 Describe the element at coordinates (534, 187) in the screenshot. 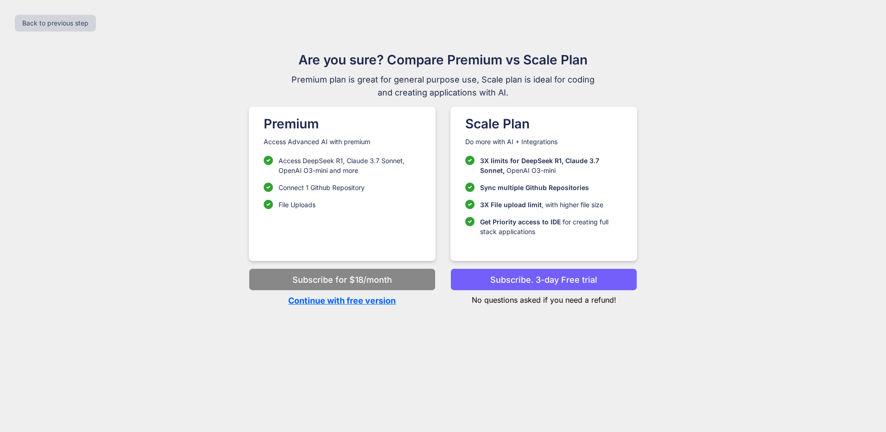

I see `p: Sync multiple Github Repositories` at that location.